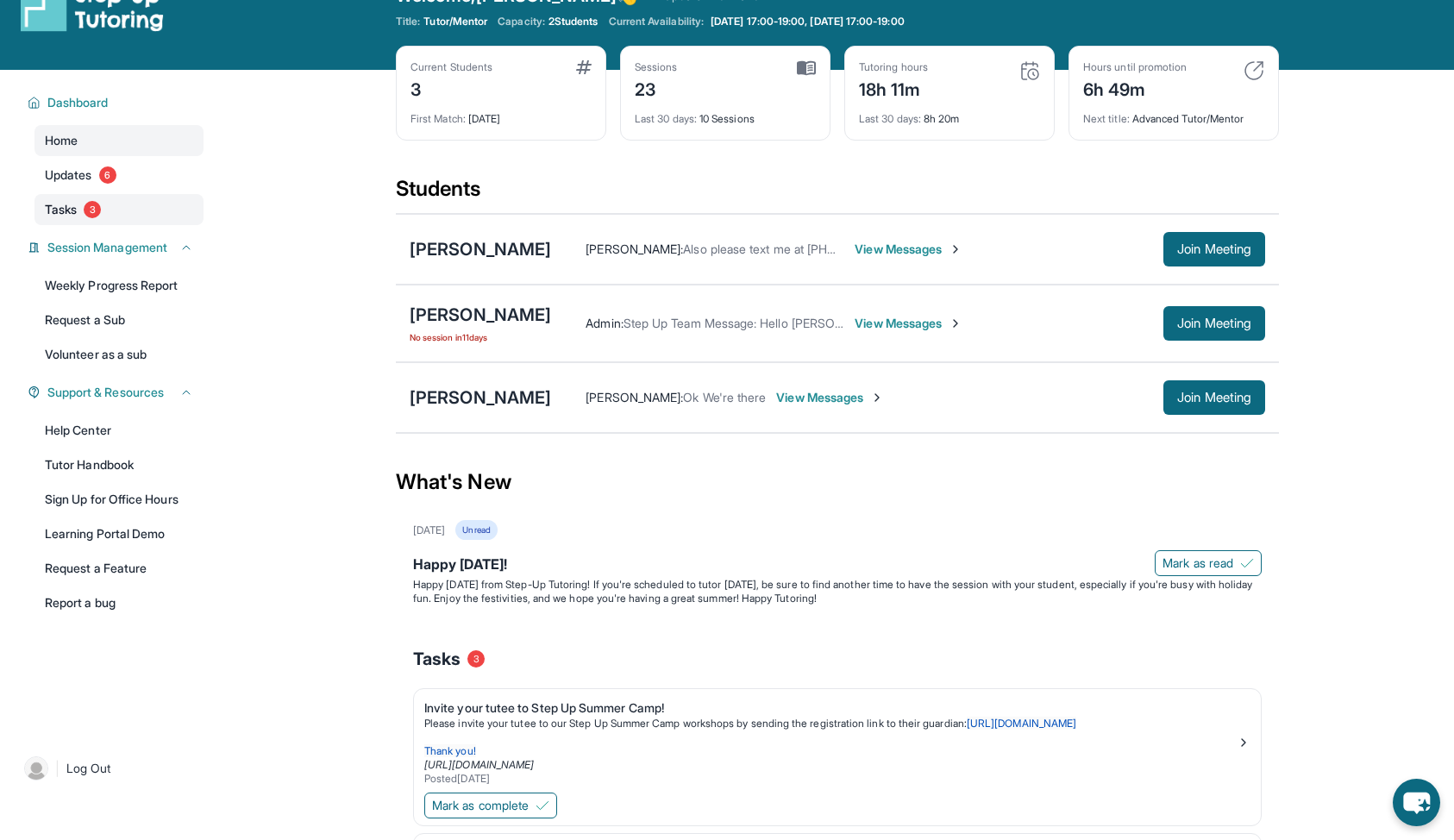  I want to click on span: Log Out, so click(89, 768).